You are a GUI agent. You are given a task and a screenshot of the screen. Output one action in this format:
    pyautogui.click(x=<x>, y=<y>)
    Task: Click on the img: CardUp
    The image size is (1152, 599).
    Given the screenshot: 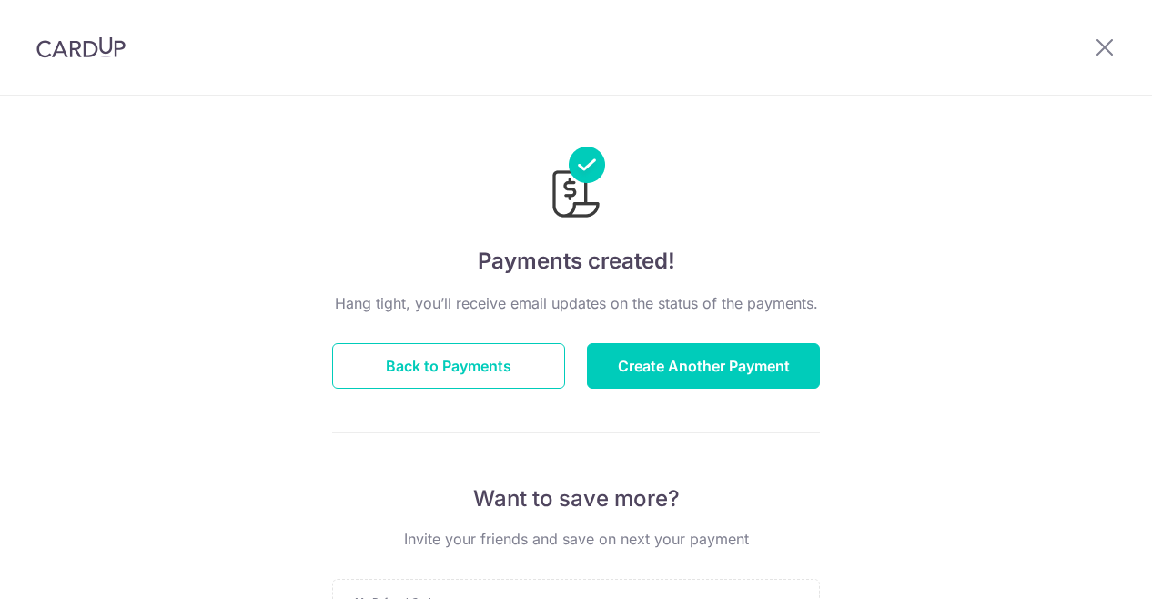 What is the action you would take?
    pyautogui.click(x=81, y=47)
    